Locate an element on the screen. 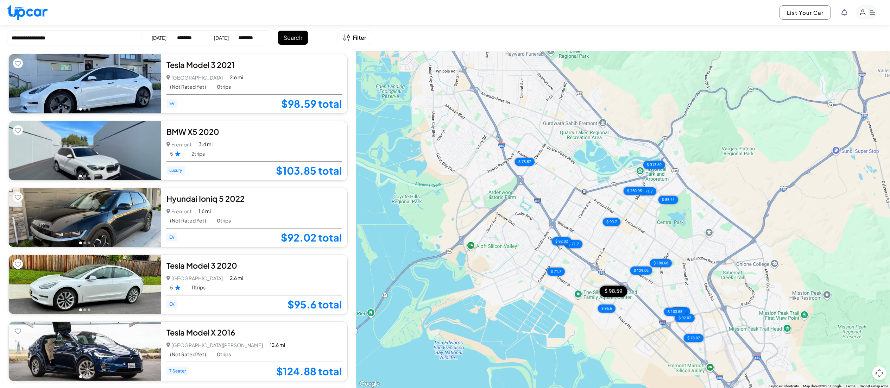 Image resolution: width=890 pixels, height=388 pixels. span: 11 trips is located at coordinates (199, 287).